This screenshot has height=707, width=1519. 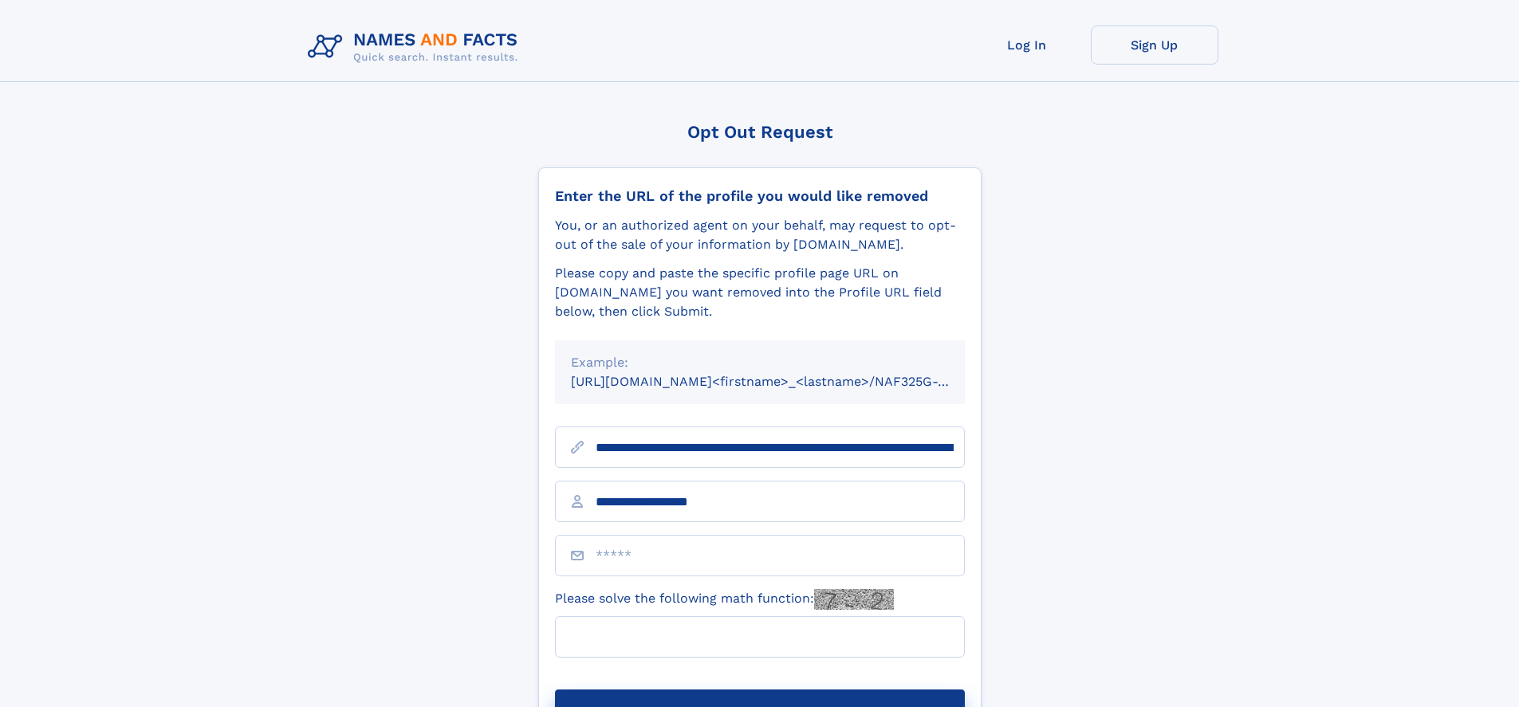 What do you see at coordinates (760, 132) in the screenshot?
I see `div: Opt Out Request` at bounding box center [760, 132].